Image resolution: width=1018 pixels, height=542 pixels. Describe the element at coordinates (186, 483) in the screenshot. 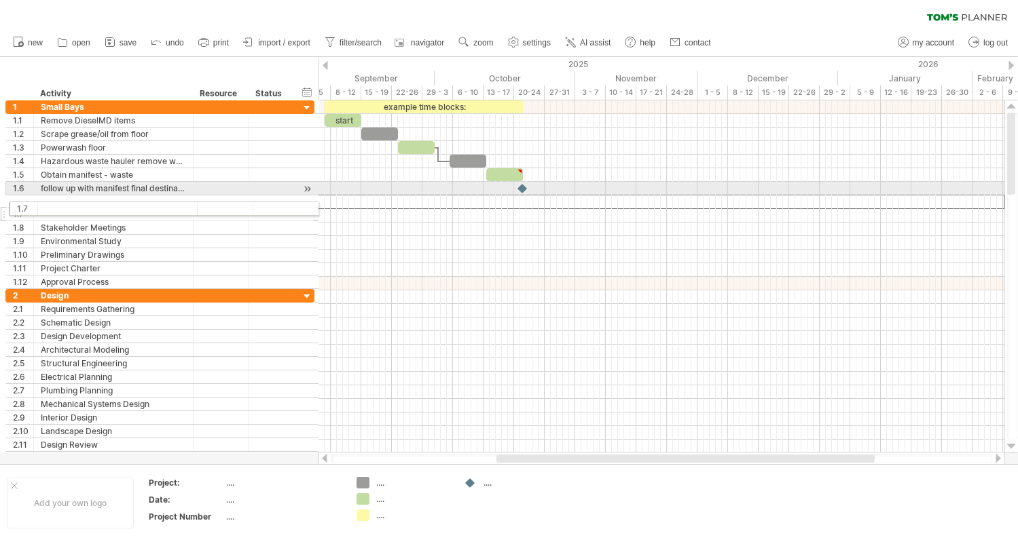

I see `div: Project:` at that location.